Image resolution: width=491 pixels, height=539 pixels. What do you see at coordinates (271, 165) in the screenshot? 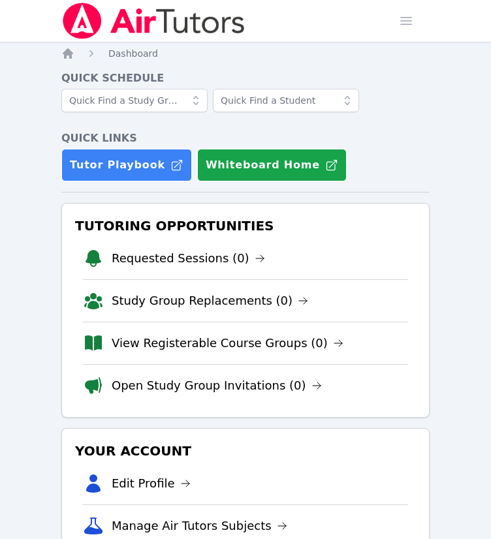
I see `button: Whiteboard Home` at bounding box center [271, 165].